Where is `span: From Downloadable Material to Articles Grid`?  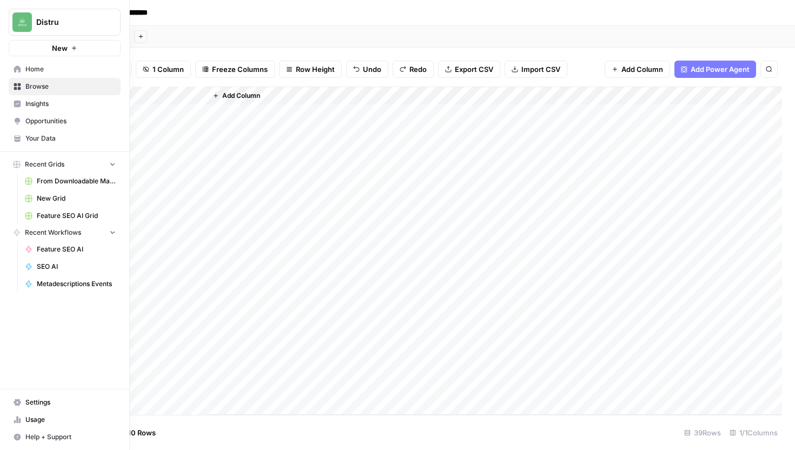 span: From Downloadable Material to Articles Grid is located at coordinates (76, 181).